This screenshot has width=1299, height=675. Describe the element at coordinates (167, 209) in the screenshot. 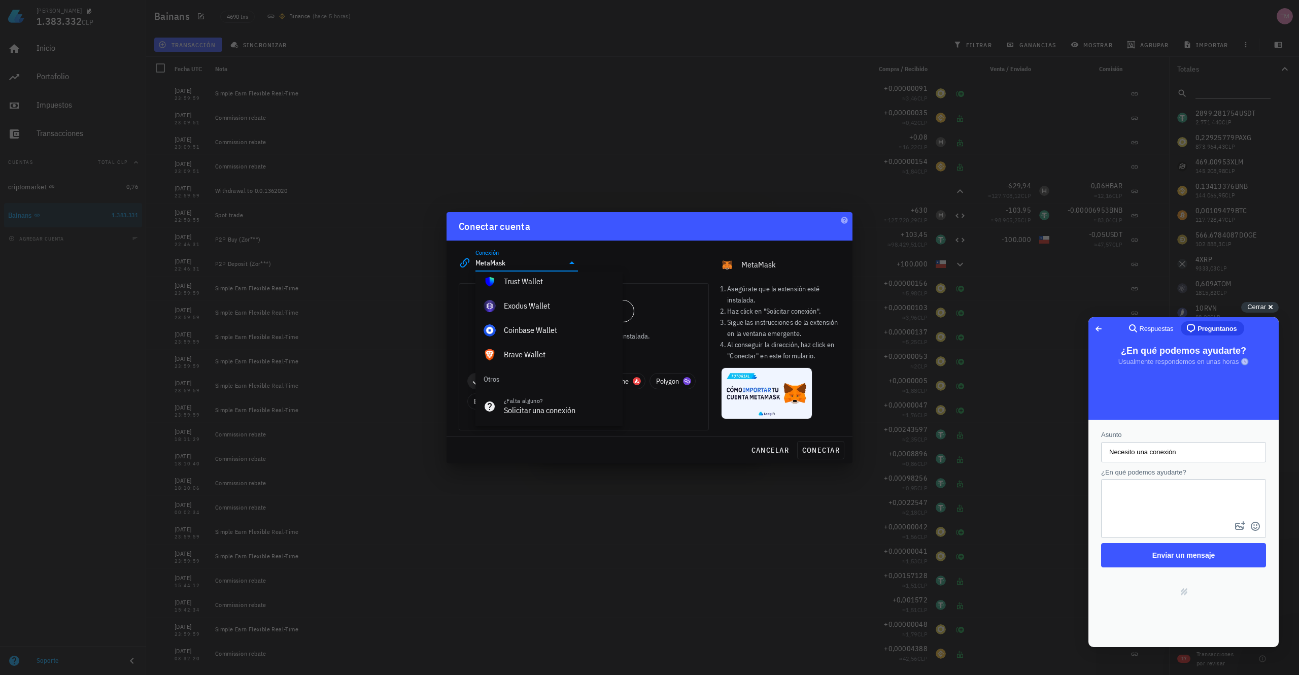

I see `button: Emoji Picker` at that location.